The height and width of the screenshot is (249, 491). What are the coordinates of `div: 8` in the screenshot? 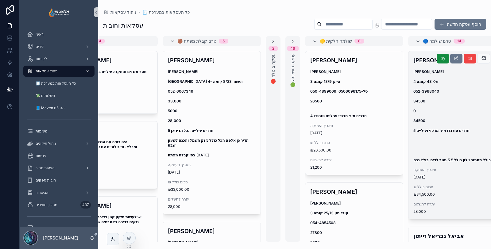 It's located at (359, 41).